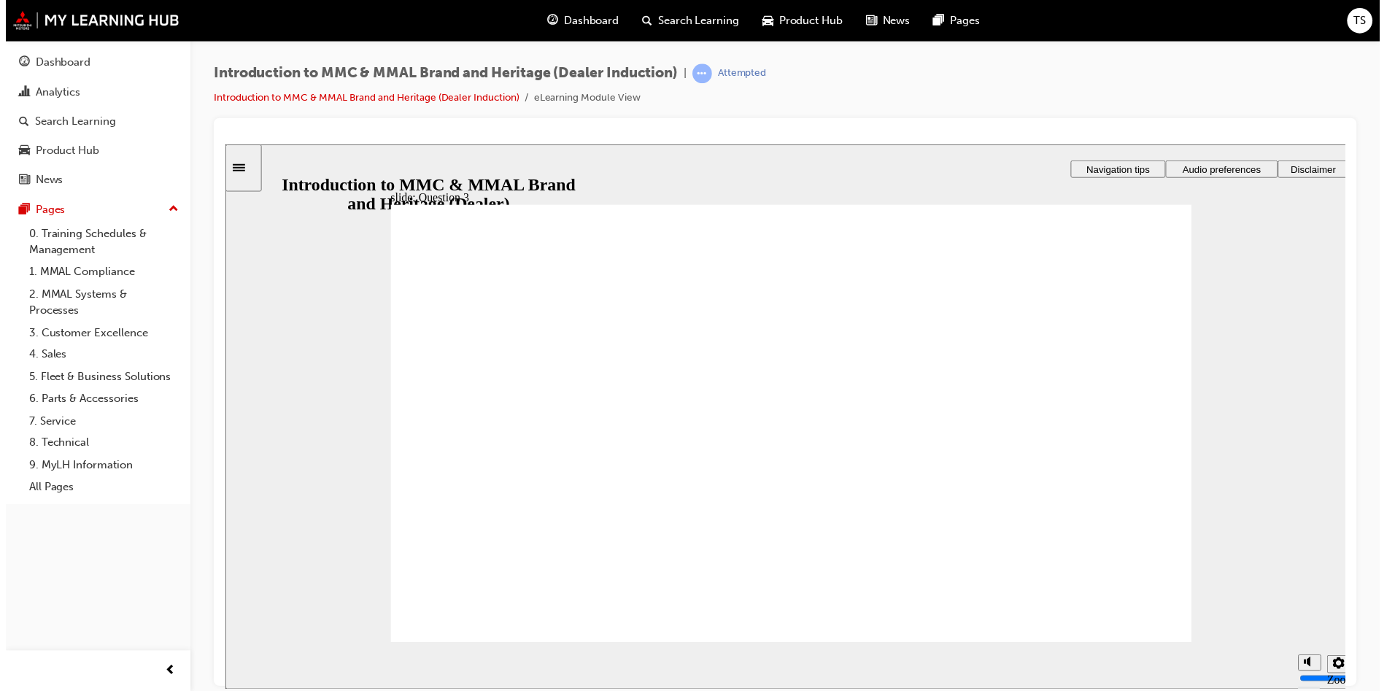 The width and height of the screenshot is (1395, 696). What do you see at coordinates (590, 20) in the screenshot?
I see `span: Dashboard` at bounding box center [590, 20].